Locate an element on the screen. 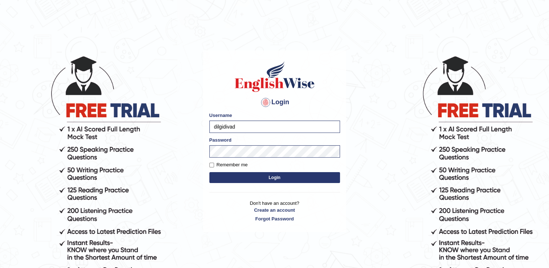 The height and width of the screenshot is (268, 549). a: Create an account is located at coordinates (275, 210).